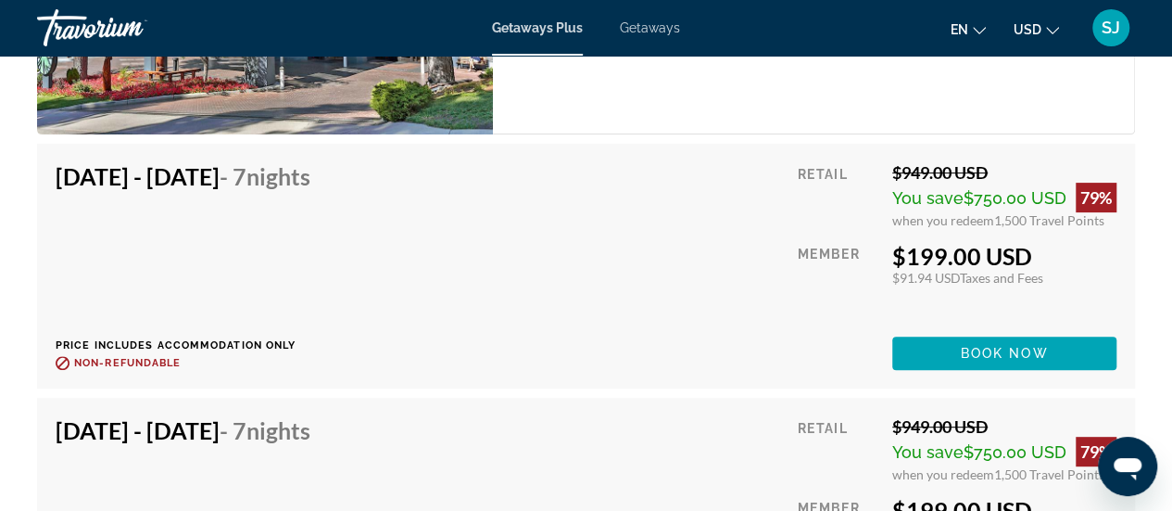  What do you see at coordinates (1002, 277) in the screenshot?
I see `span: Taxes and Fees` at bounding box center [1002, 277].